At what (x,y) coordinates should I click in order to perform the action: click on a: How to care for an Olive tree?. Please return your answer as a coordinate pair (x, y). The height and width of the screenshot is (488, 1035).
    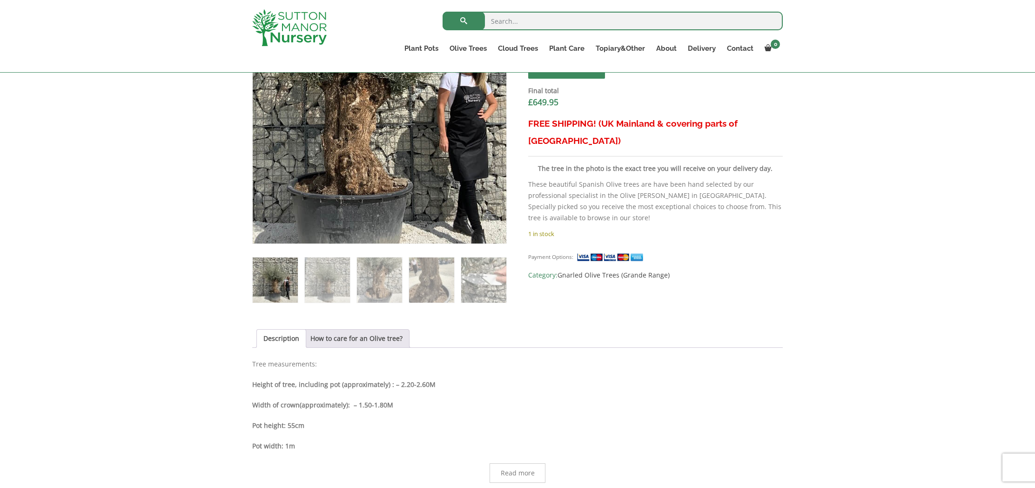
    Looking at the image, I should click on (357, 338).